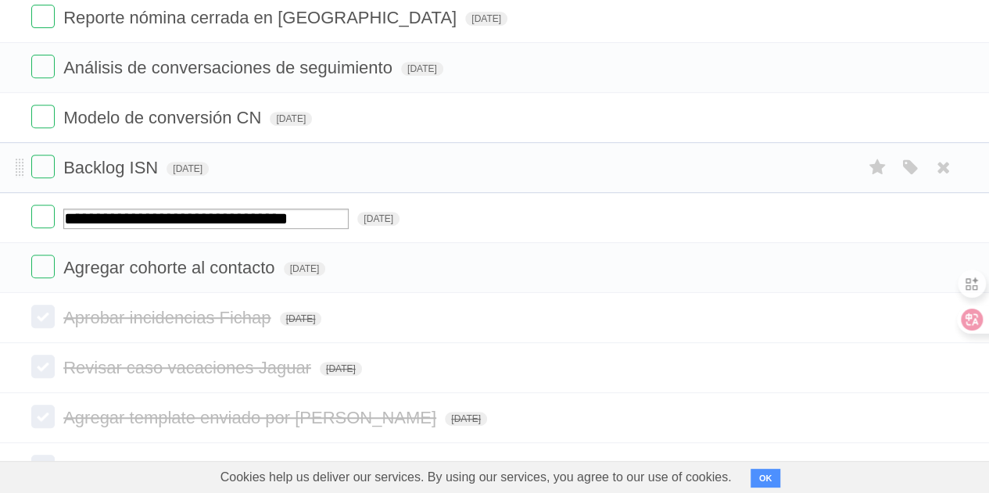 The image size is (989, 493). Describe the element at coordinates (169, 317) in the screenshot. I see `span: Aprobar incidencias Fichap` at that location.